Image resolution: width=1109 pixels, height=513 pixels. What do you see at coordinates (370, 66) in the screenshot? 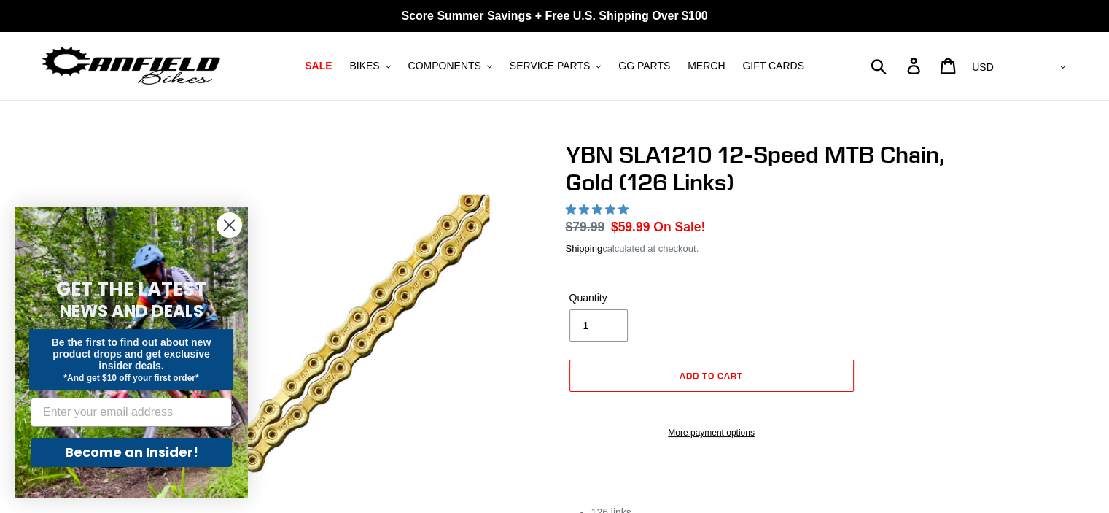
I see `button: BIKES` at bounding box center [370, 66].